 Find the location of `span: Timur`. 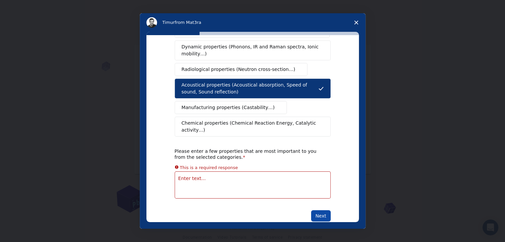

span: Timur is located at coordinates (168, 22).